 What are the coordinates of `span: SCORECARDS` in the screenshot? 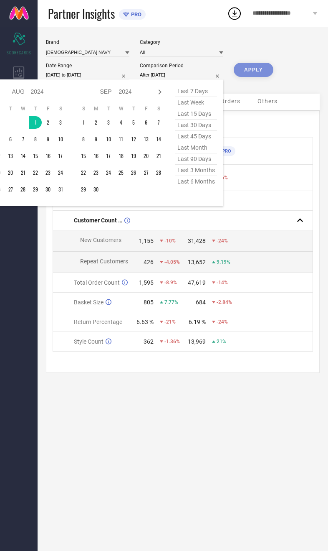 It's located at (19, 52).